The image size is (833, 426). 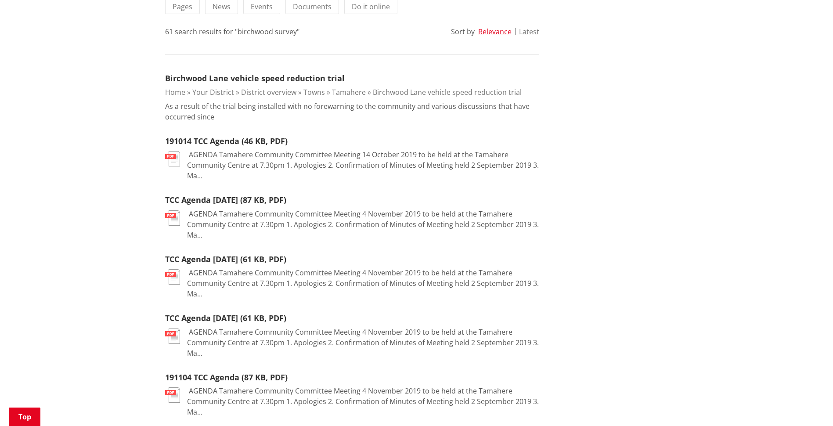 What do you see at coordinates (352, 112) in the screenshot?
I see `p: As a result of the trial being installed with no forewarning to the community and various discuss...` at bounding box center [352, 112].